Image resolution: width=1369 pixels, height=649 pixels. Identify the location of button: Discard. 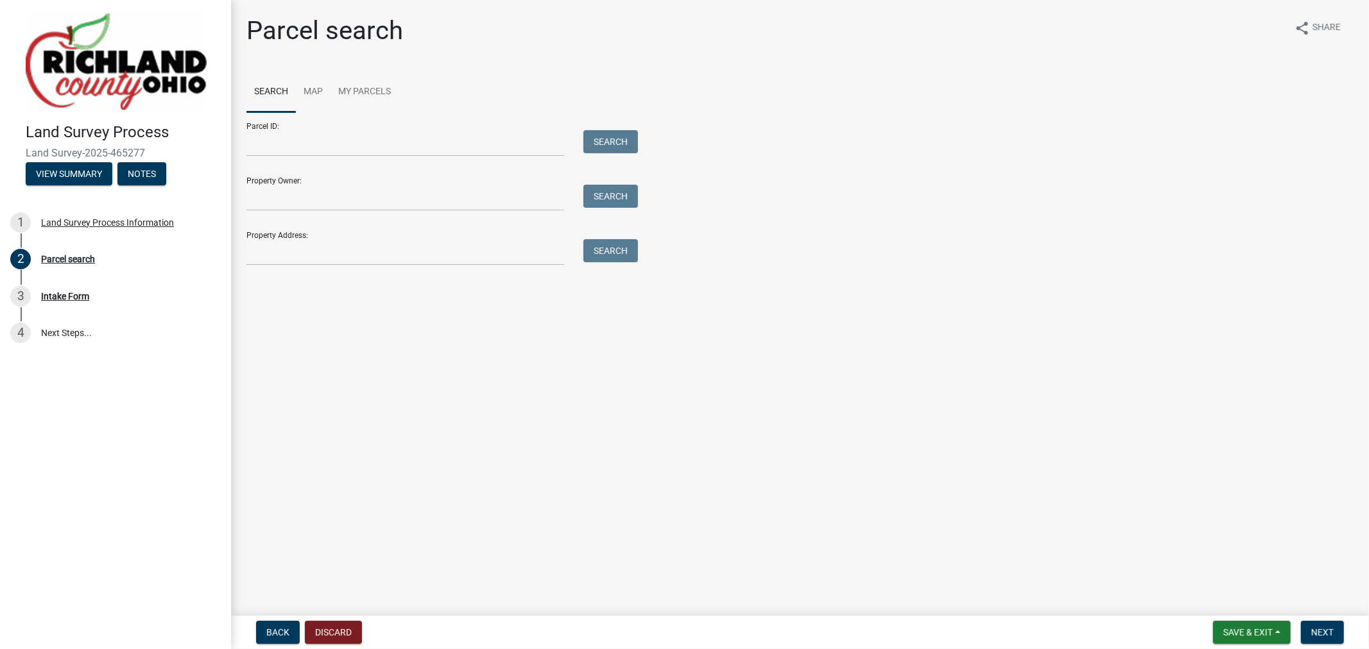
(333, 633).